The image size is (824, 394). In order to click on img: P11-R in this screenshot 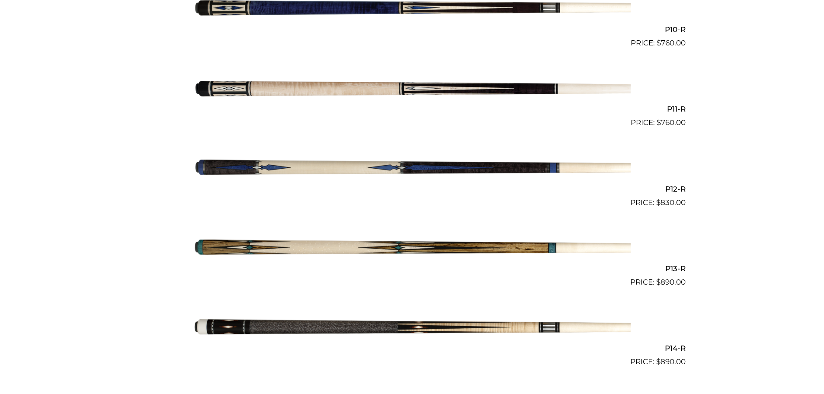, I will do `click(412, 89)`.